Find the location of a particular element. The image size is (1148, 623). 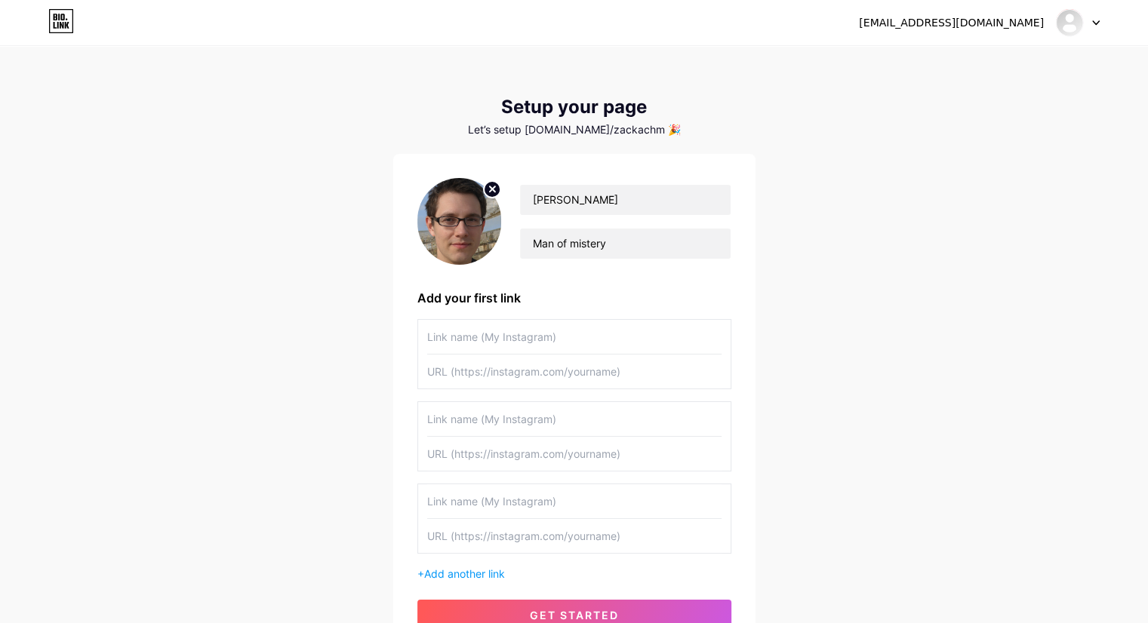

span: get started is located at coordinates (574, 615).